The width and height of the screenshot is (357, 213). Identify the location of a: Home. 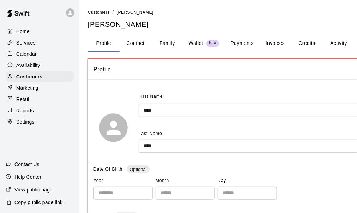
(40, 31).